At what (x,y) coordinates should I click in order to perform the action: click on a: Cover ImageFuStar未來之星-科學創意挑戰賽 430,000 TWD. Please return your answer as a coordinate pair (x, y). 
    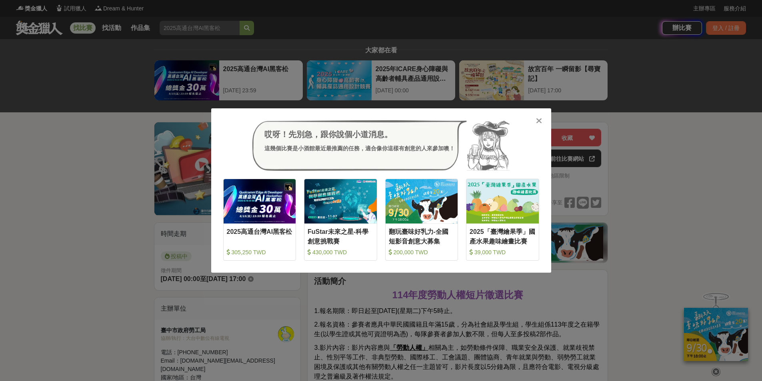
    Looking at the image, I should click on (341, 220).